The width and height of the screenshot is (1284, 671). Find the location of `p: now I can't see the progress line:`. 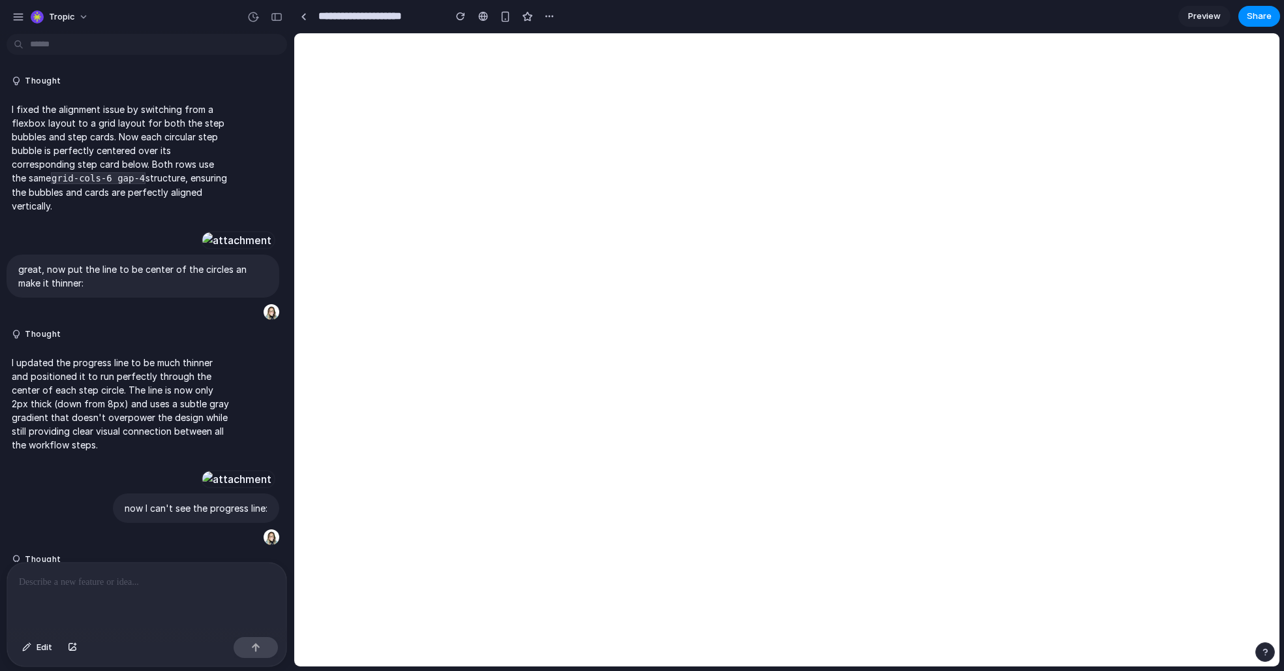

p: now I can't see the progress line: is located at coordinates (196, 508).